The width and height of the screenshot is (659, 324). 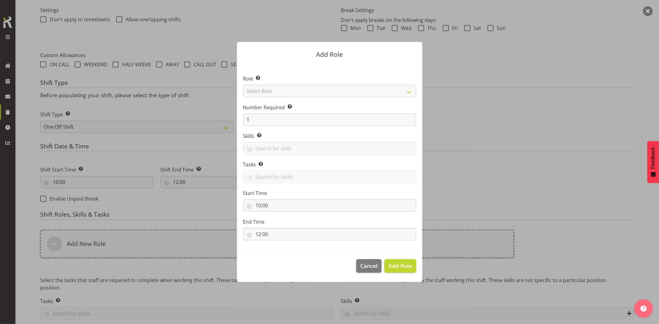 What do you see at coordinates (330, 177) in the screenshot?
I see `input: Search for tasks` at bounding box center [330, 177].